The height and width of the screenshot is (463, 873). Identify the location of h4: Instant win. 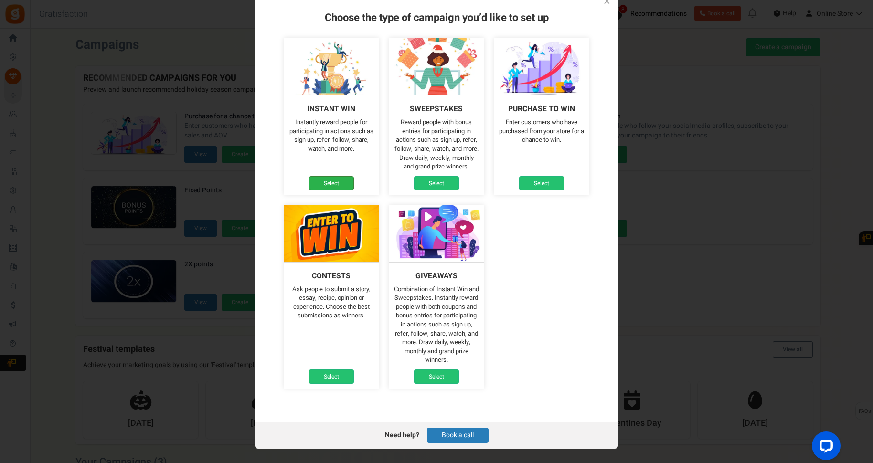
(331, 109).